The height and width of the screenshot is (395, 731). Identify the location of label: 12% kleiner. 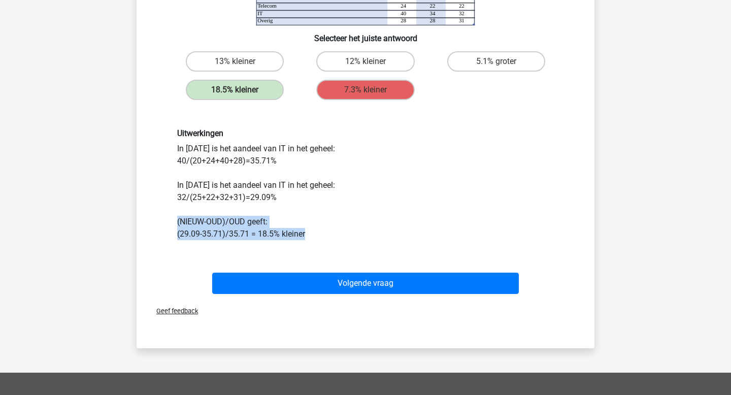
(365, 61).